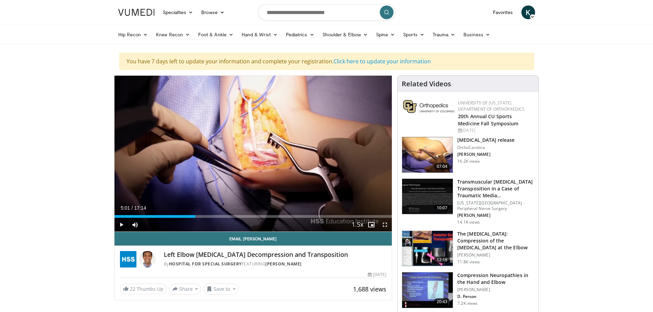 This screenshot has height=312, width=653. What do you see at coordinates (253, 217) in the screenshot?
I see `div: Progress Bar` at bounding box center [253, 217].